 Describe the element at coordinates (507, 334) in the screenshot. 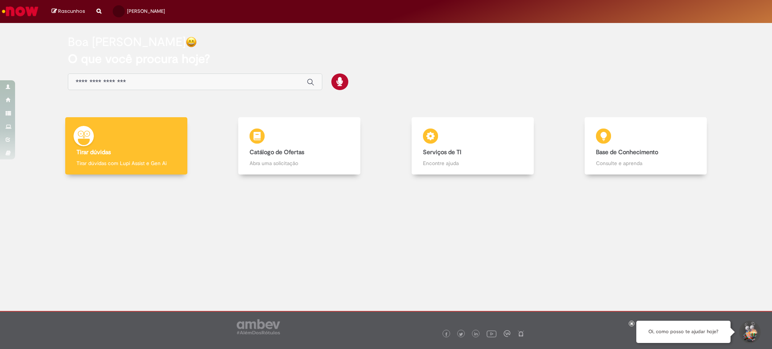

I see `img: logo_footer_workplace.png` at that location.